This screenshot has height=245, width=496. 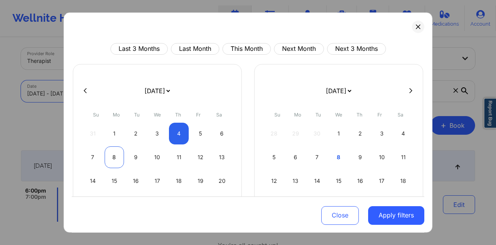 What do you see at coordinates (114, 157) in the screenshot?
I see `div: Mon Sep 08 2025` at bounding box center [114, 157].